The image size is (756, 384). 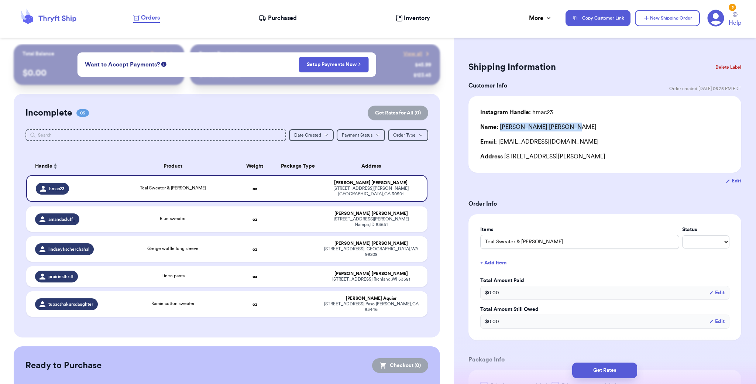 What do you see at coordinates (668, 18) in the screenshot?
I see `button: New Shipping Order` at bounding box center [668, 18].